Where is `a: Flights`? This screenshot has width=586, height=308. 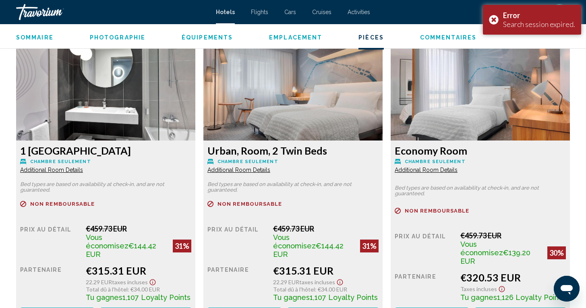
a: Flights is located at coordinates (259, 12).